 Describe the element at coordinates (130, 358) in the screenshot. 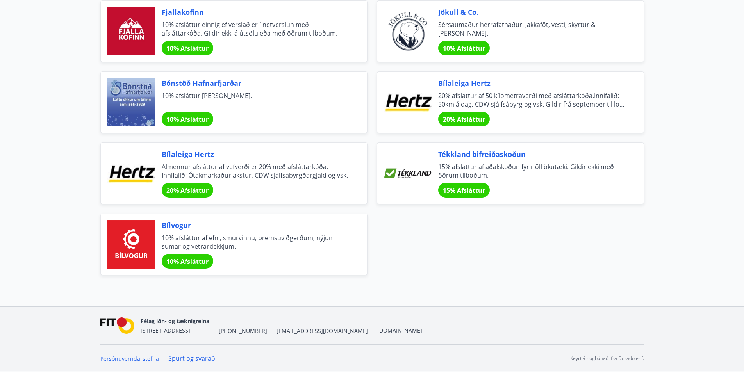

I see `a: Persónuverndarstefna` at that location.